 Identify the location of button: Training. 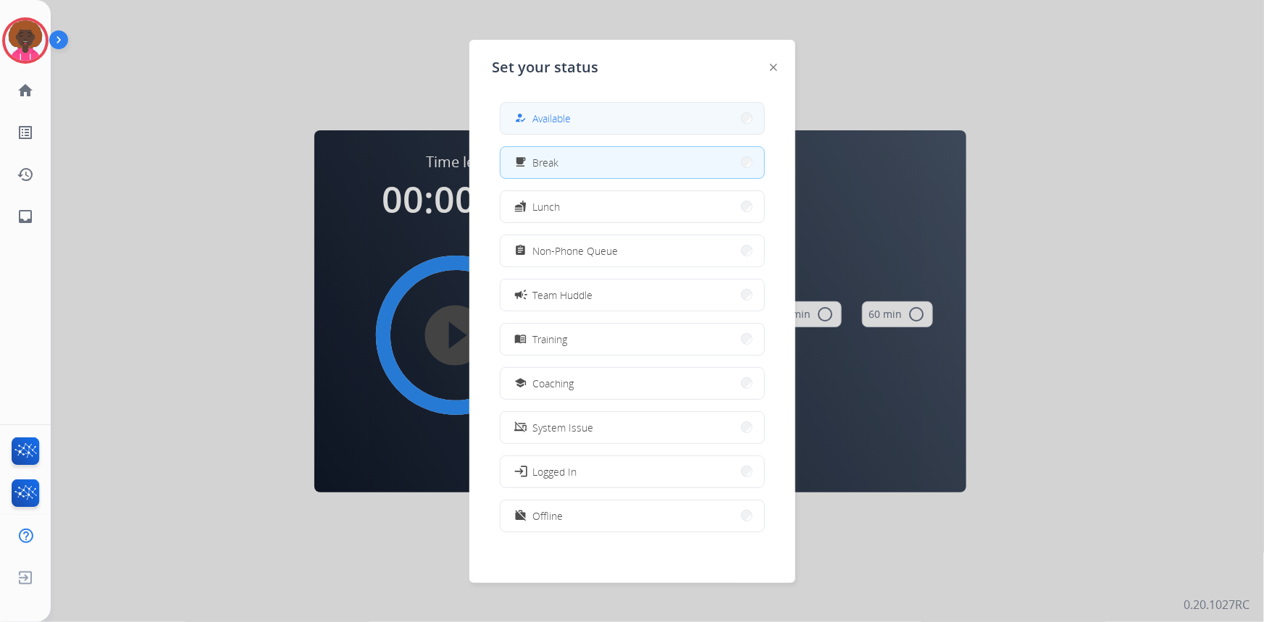
(632, 339).